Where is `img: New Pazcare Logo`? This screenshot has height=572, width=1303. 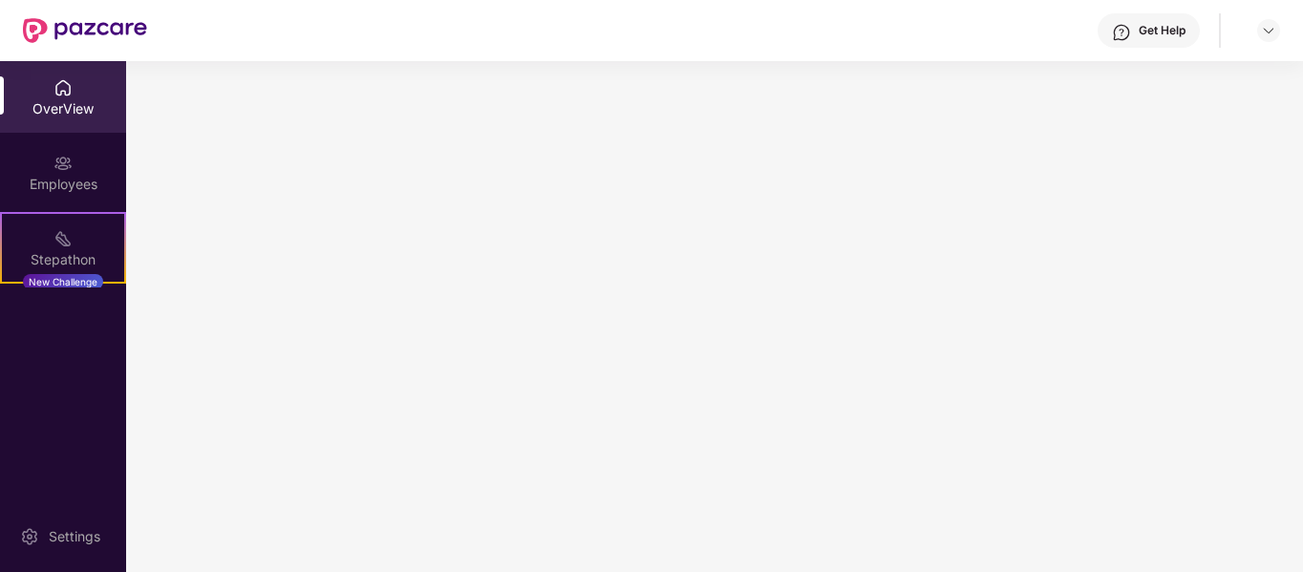
img: New Pazcare Logo is located at coordinates (85, 31).